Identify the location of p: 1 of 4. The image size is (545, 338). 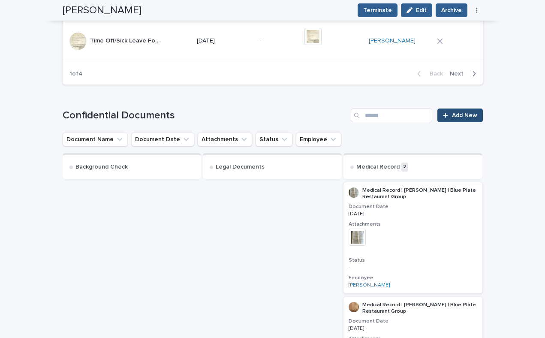
(76, 74).